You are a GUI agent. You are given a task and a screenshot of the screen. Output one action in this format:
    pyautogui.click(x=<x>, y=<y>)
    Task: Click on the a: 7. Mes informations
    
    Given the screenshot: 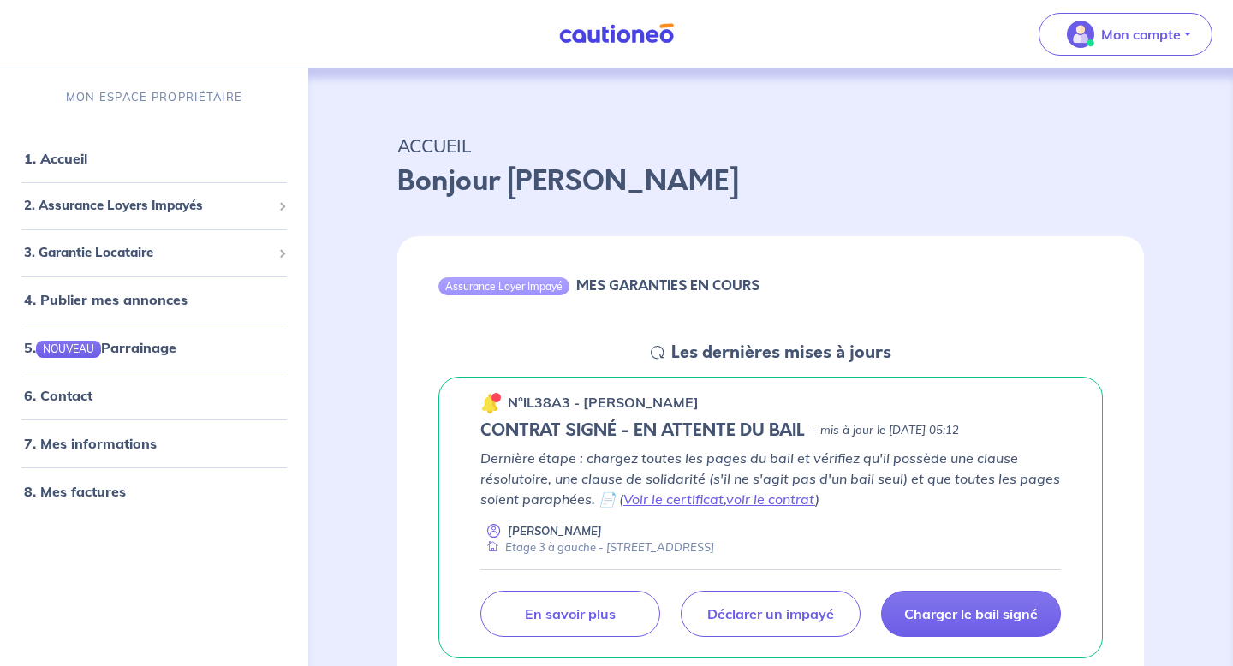 What is the action you would take?
    pyautogui.click(x=90, y=443)
    